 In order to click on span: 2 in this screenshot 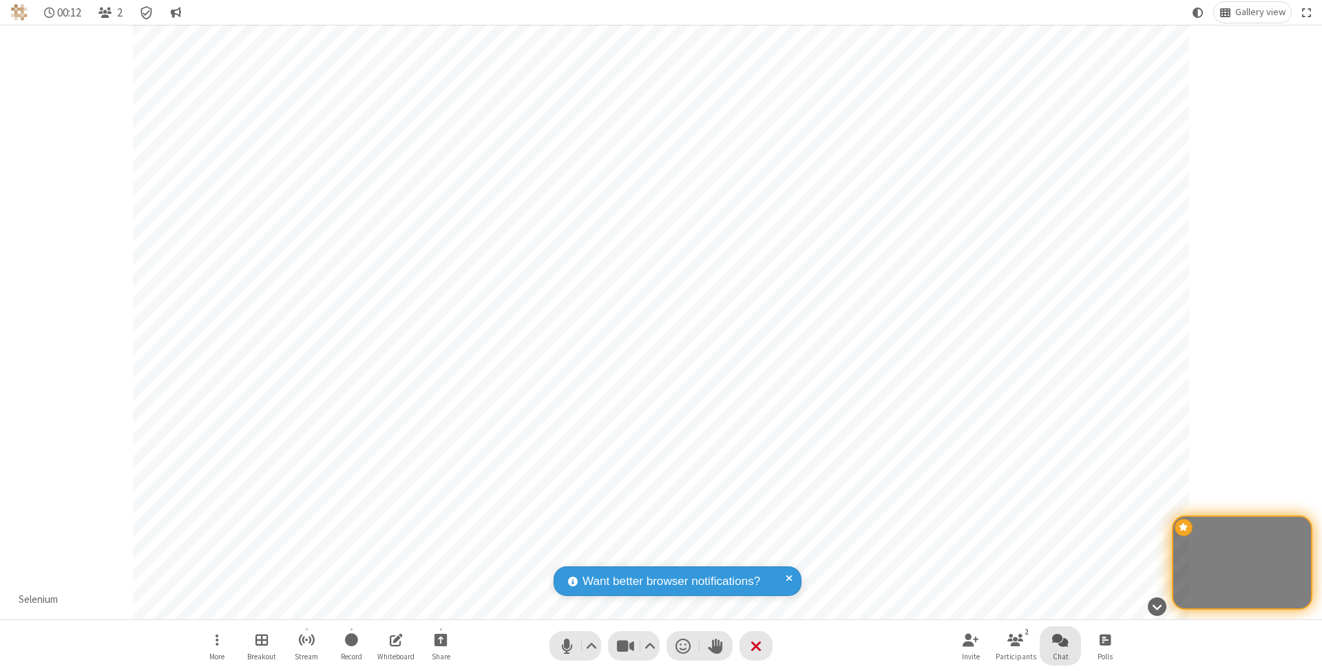, I will do `click(120, 12)`.